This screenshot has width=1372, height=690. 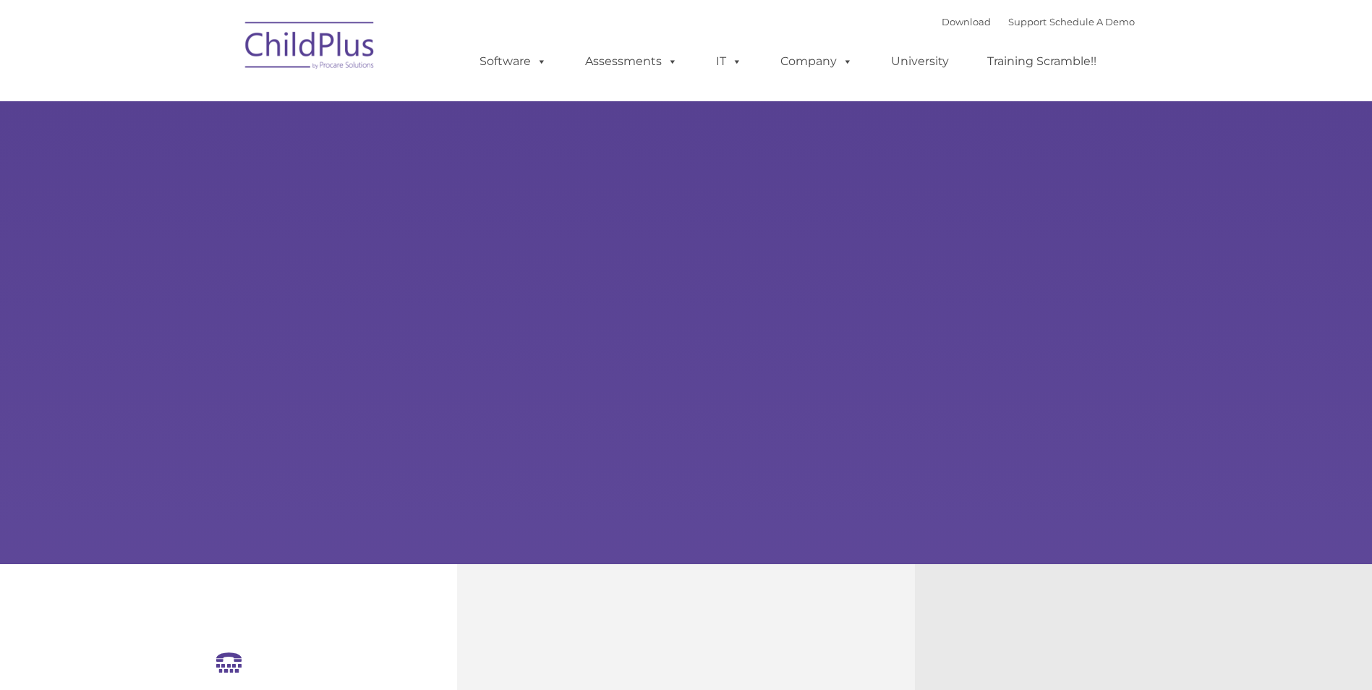 What do you see at coordinates (920, 61) in the screenshot?
I see `a: University` at bounding box center [920, 61].